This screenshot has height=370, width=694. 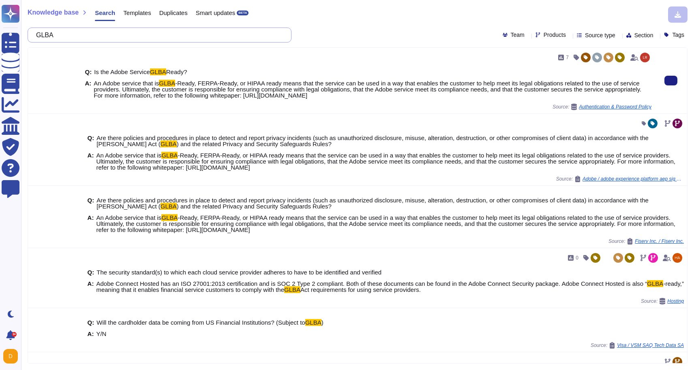 What do you see at coordinates (14, 335) in the screenshot?
I see `div: 9+` at bounding box center [14, 335].